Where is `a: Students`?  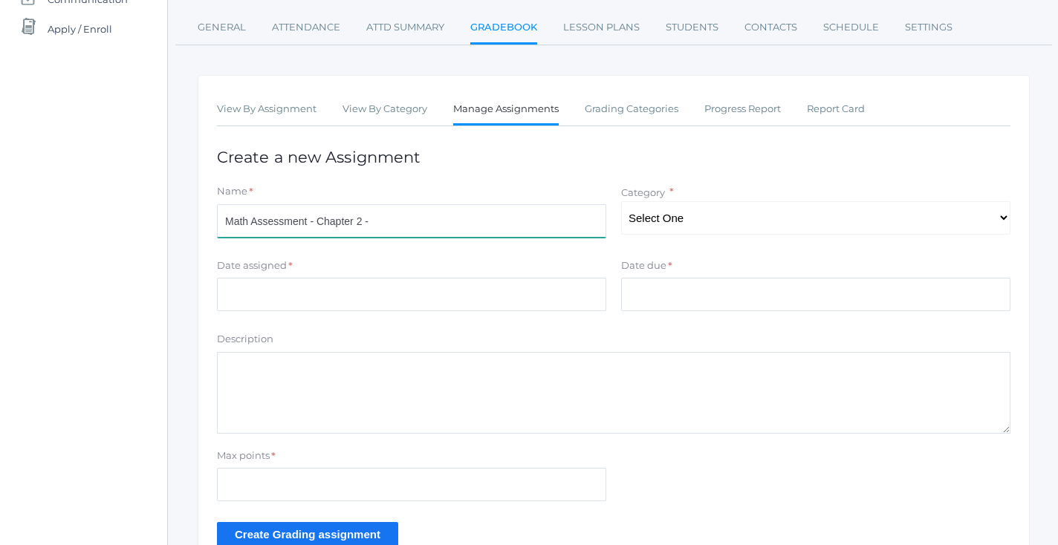 a: Students is located at coordinates (692, 27).